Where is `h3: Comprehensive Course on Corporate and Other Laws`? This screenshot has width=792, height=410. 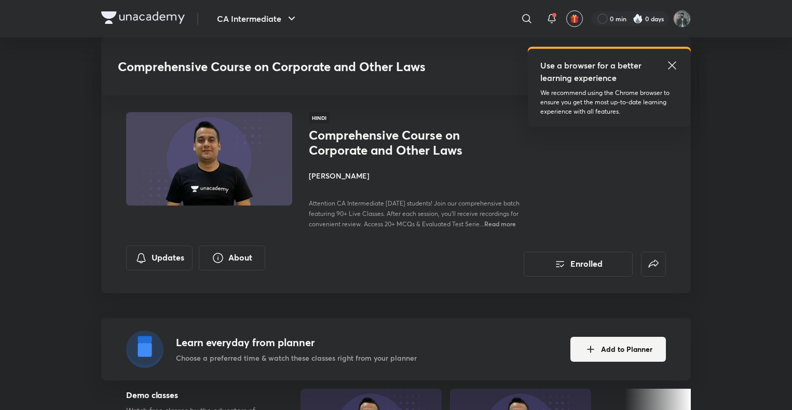
h3: Comprehensive Course on Corporate and Other Laws is located at coordinates (321, 66).